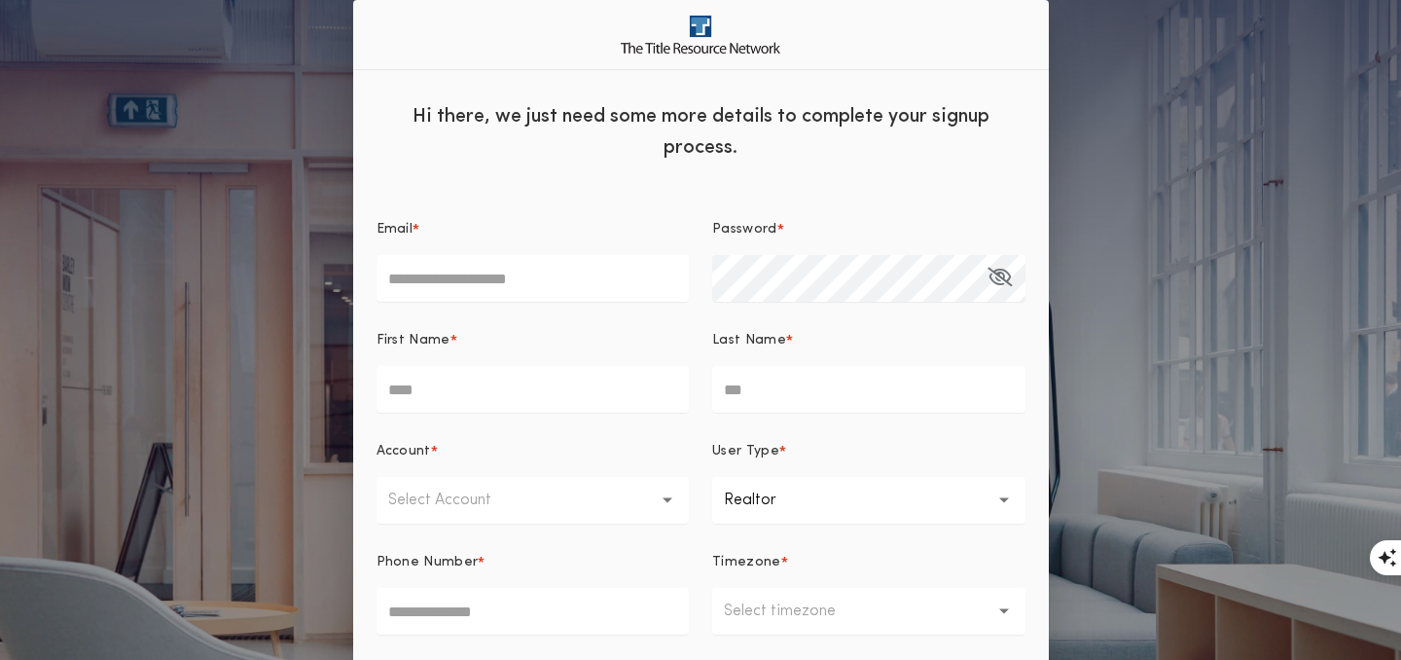 The image size is (1401, 660). I want to click on input: Phone Number*, so click(533, 611).